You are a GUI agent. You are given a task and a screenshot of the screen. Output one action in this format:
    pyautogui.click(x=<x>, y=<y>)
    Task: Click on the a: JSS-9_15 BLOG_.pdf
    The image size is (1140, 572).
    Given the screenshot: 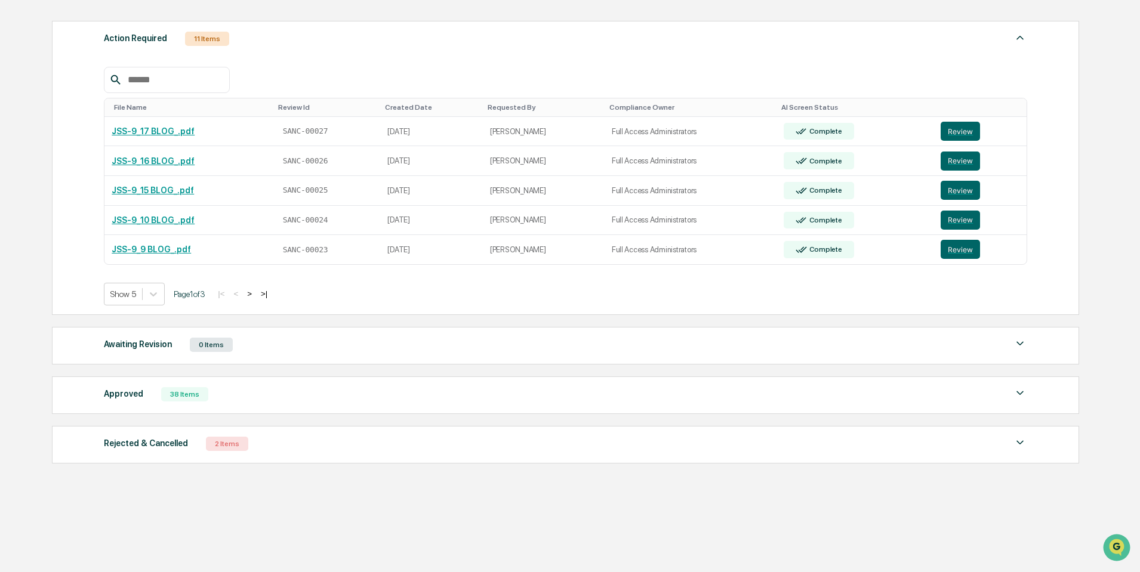 What is the action you would take?
    pyautogui.click(x=153, y=190)
    